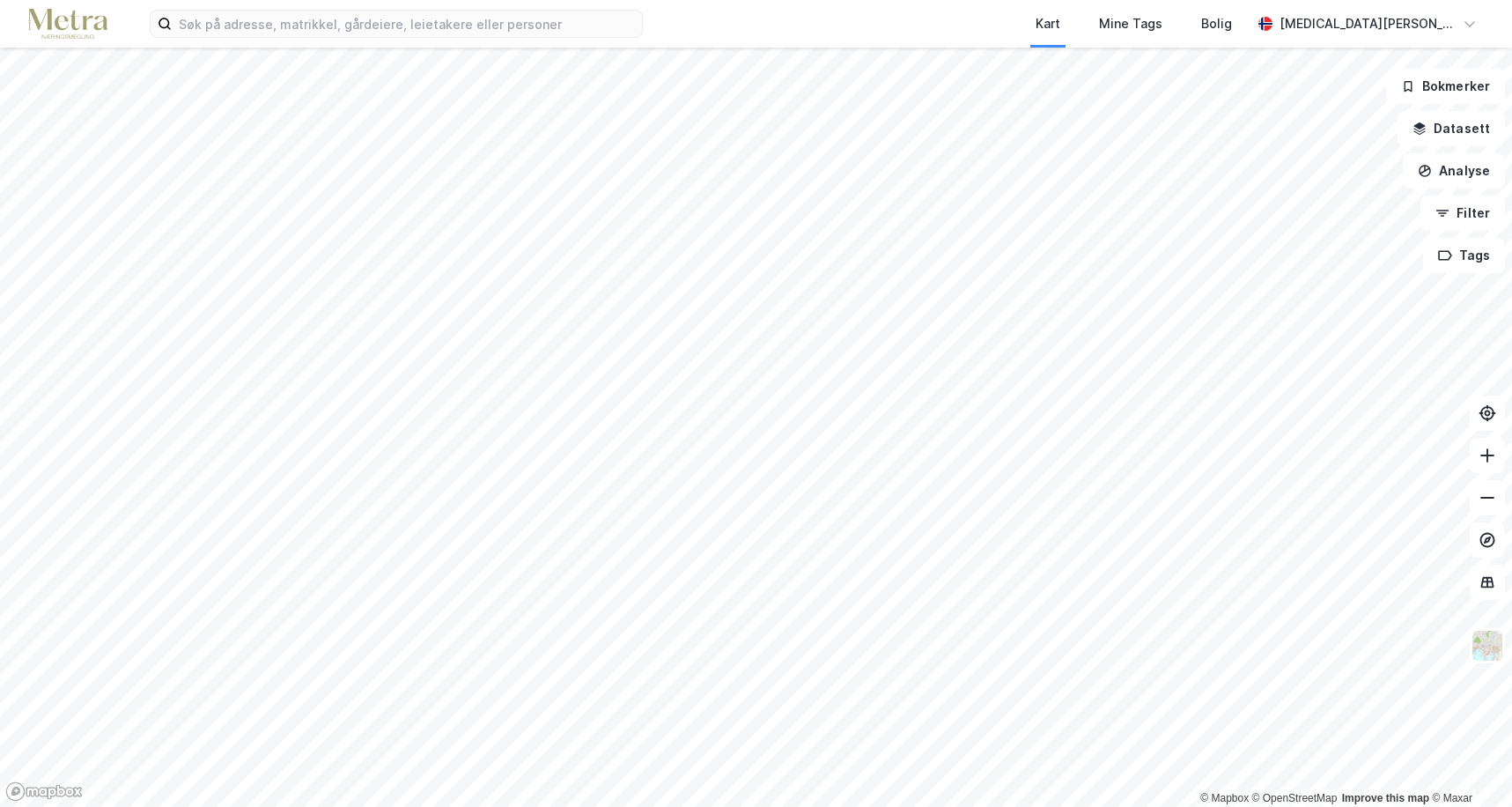 Image resolution: width=1512 pixels, height=807 pixels. Describe the element at coordinates (1445, 86) in the screenshot. I see `button: Bokmerker` at that location.